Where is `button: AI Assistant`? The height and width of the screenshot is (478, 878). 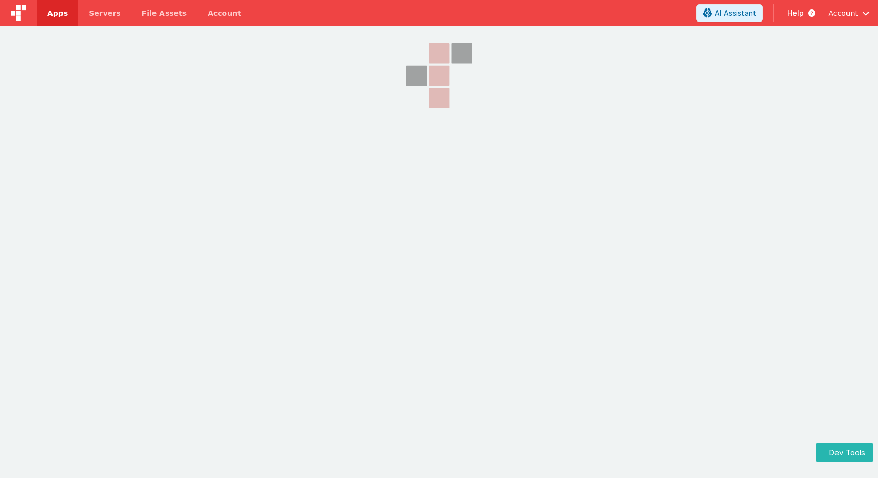
button: AI Assistant is located at coordinates (729, 13).